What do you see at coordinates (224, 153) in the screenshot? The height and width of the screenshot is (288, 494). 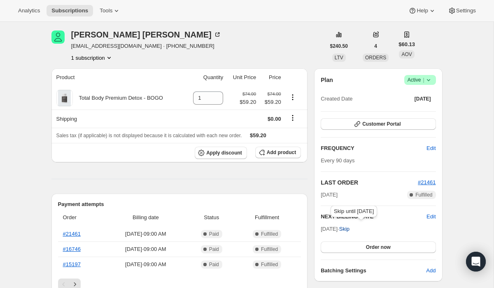 I see `span: Apply discount` at bounding box center [224, 153].